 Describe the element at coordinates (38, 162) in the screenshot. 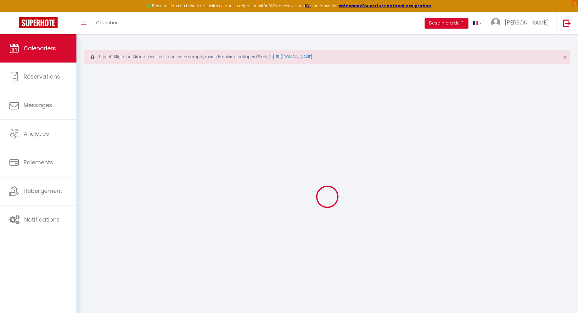

I see `span: Paiements` at that location.